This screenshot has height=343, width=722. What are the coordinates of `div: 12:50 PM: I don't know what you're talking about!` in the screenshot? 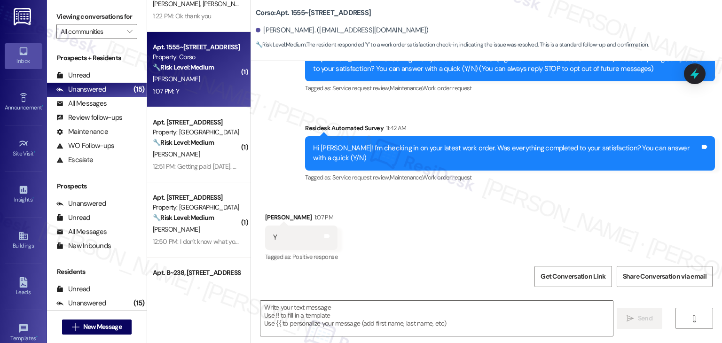 It's located at (218, 242).